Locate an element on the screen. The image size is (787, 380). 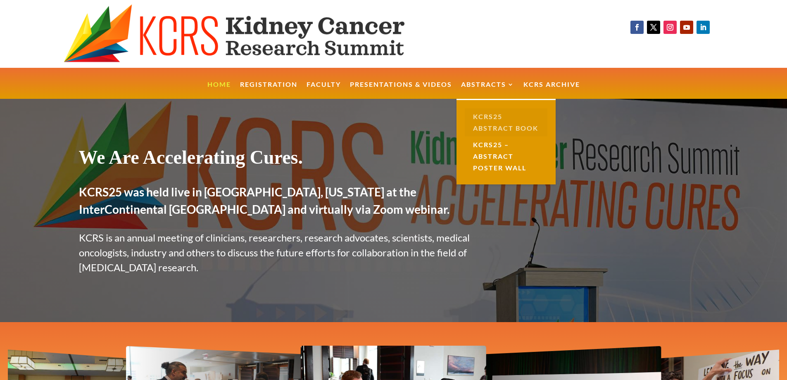
a: Registration is located at coordinates (269, 90).